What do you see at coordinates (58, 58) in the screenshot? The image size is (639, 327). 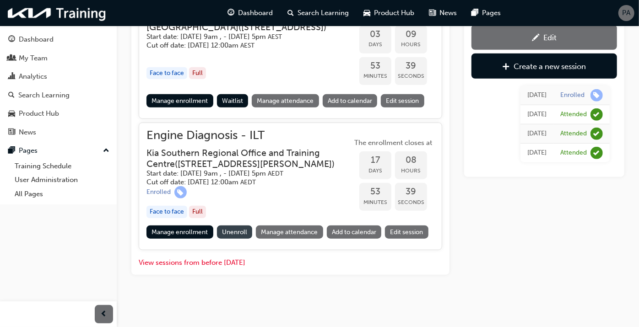 I see `a: My Team` at bounding box center [58, 58].